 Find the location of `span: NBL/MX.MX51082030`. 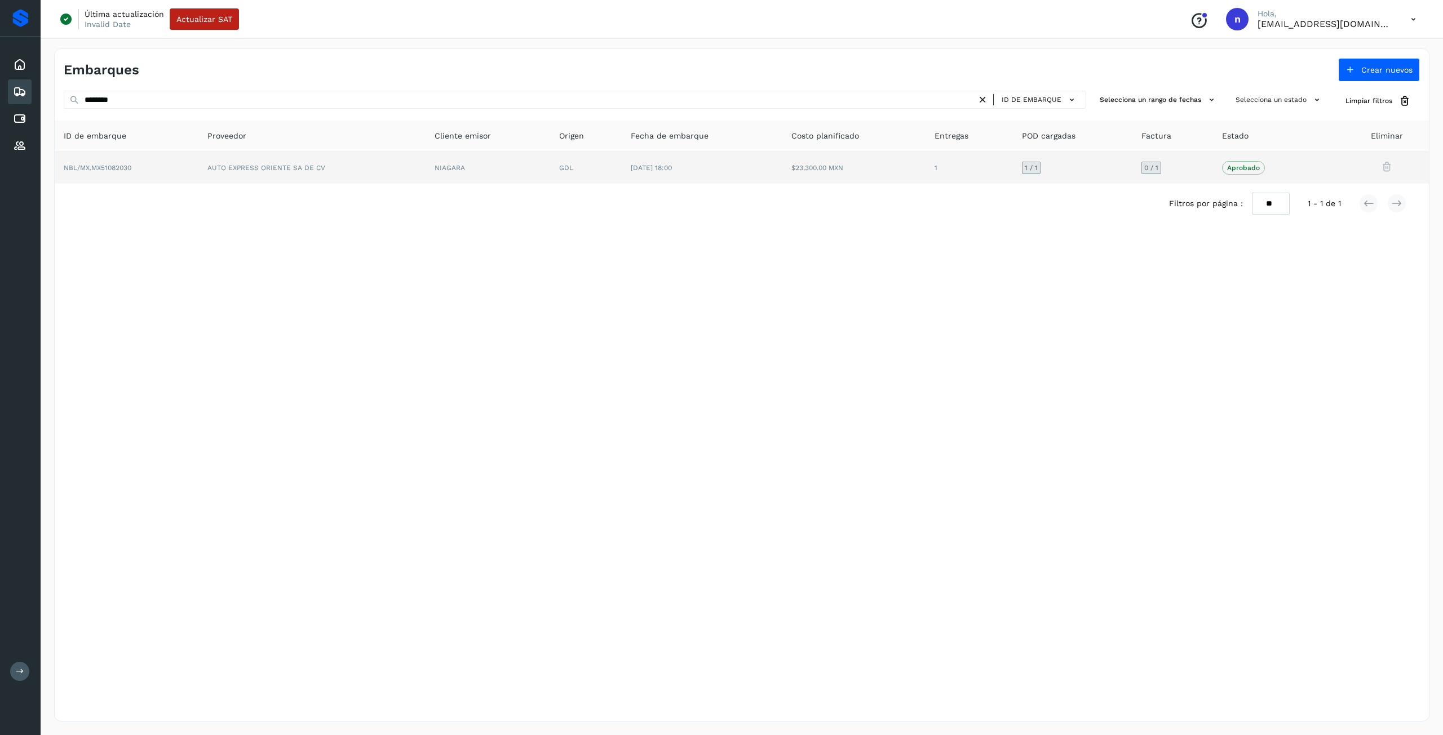

span: NBL/MX.MX51082030 is located at coordinates (97, 168).